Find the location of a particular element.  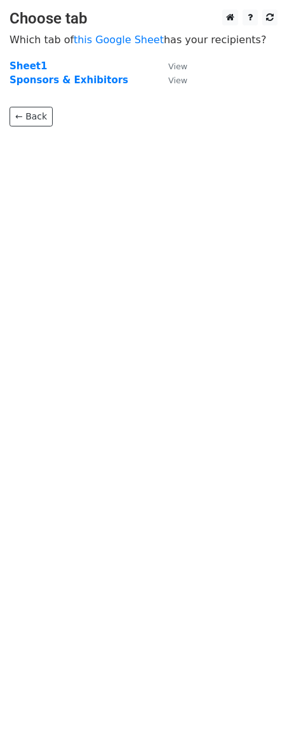

strong: Sponsors & Exhibitors is located at coordinates (69, 80).